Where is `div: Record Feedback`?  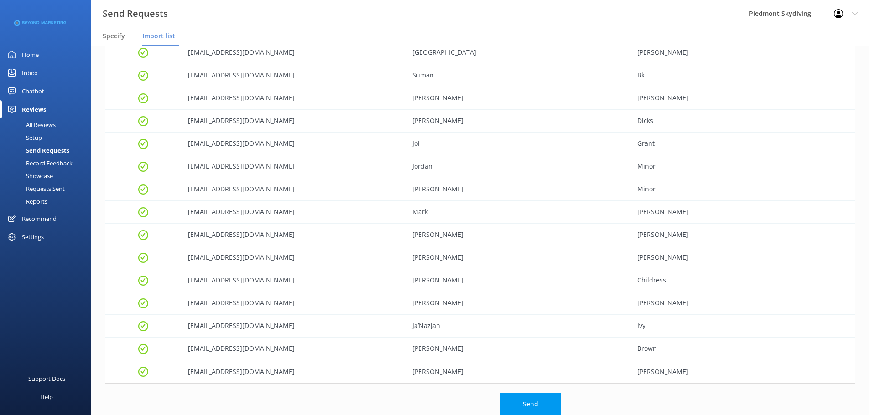 div: Record Feedback is located at coordinates (39, 163).